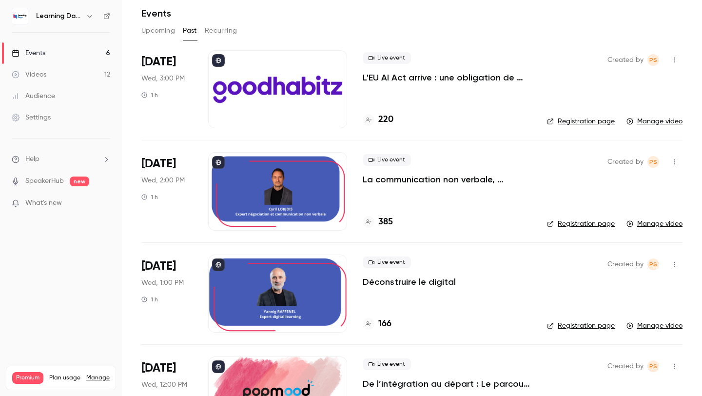 The image size is (702, 396). I want to click on li: help-dropdown-opener, so click(61, 159).